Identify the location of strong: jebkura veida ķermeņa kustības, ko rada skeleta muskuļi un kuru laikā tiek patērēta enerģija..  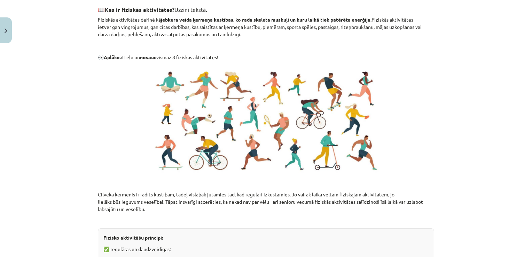
(266, 19).